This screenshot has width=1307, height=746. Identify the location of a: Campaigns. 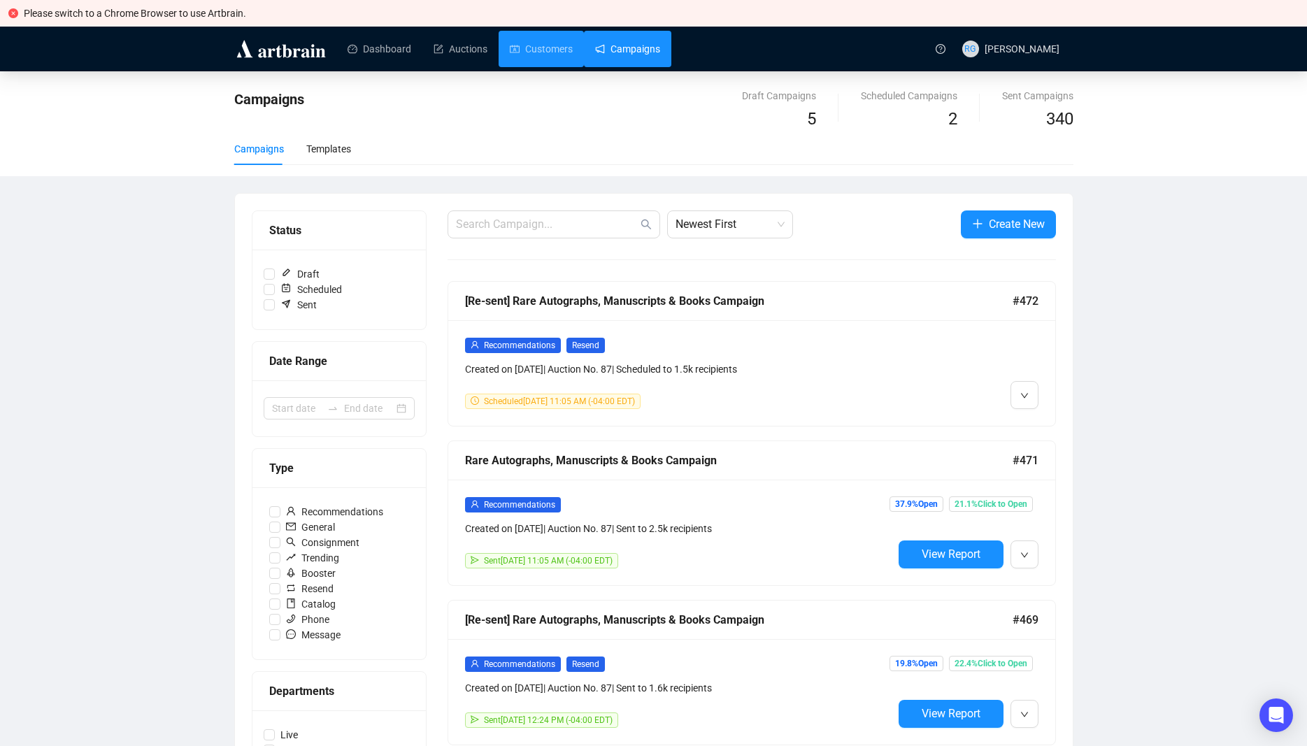
(627, 49).